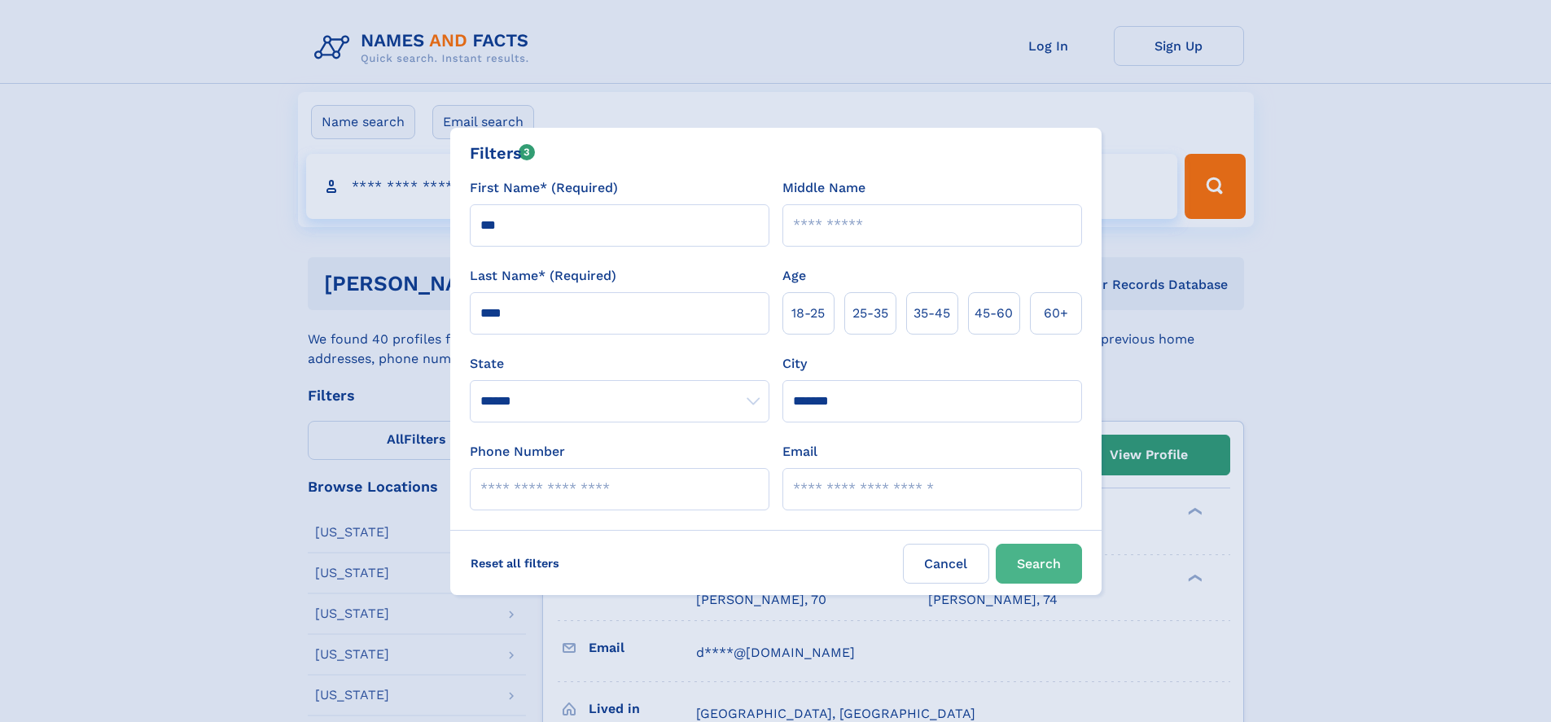 The image size is (1551, 722). What do you see at coordinates (517, 452) in the screenshot?
I see `label: Phone Number` at bounding box center [517, 452].